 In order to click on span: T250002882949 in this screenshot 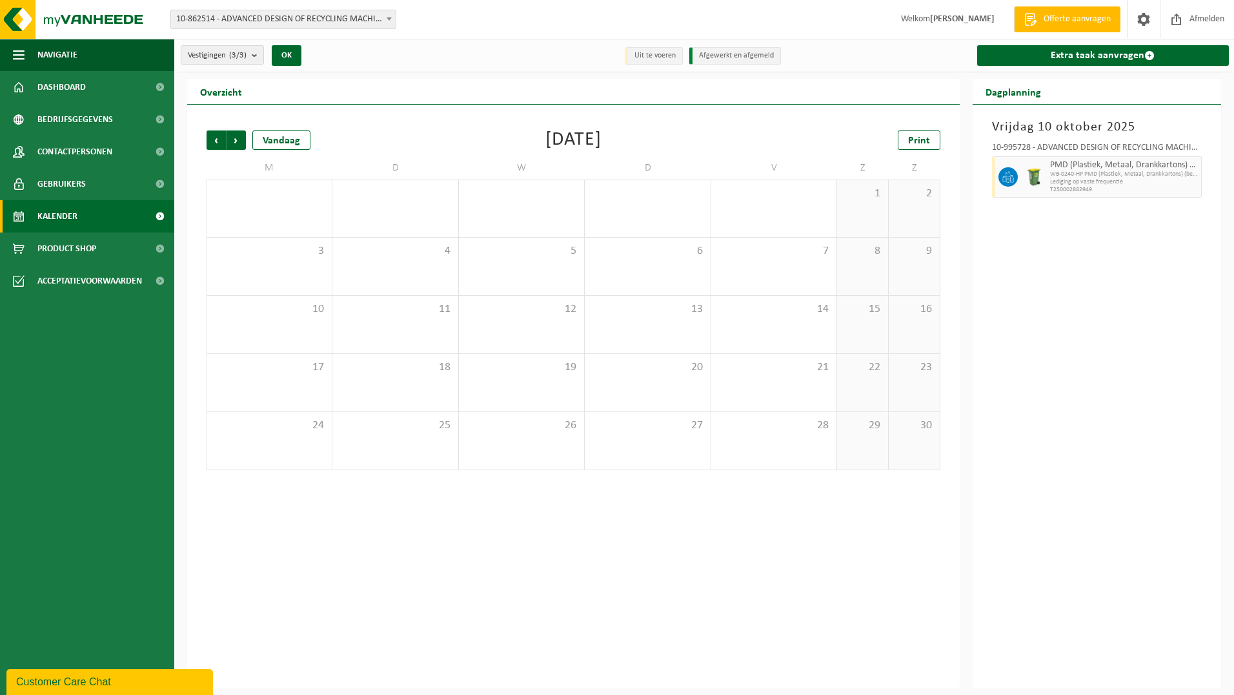, I will do `click(1124, 190)`.